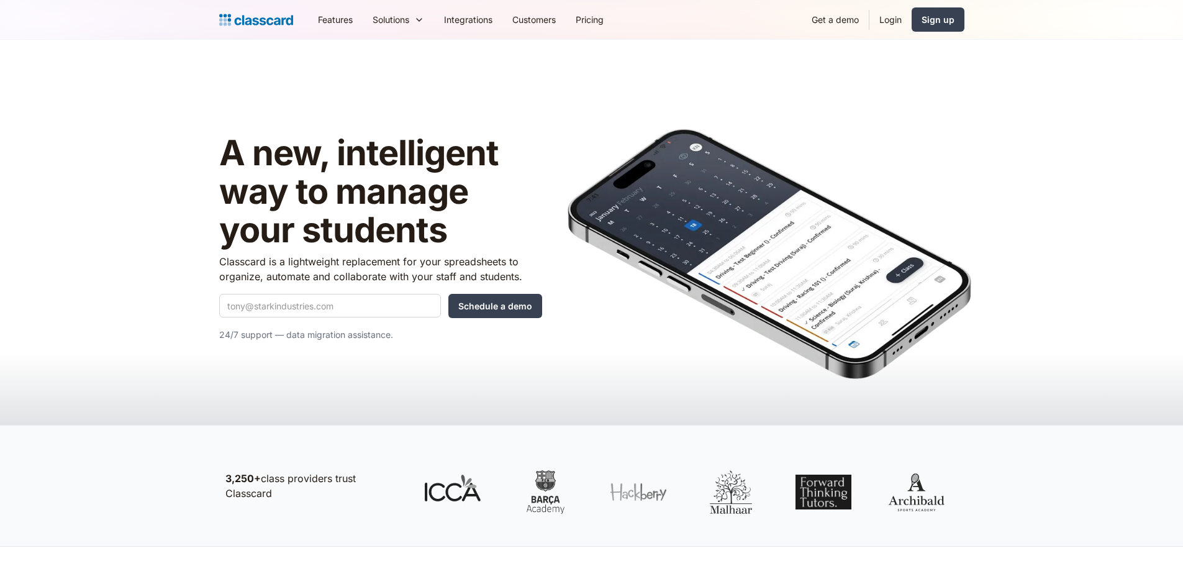 The width and height of the screenshot is (1183, 566). What do you see at coordinates (938, 19) in the screenshot?
I see `div: Sign up` at bounding box center [938, 19].